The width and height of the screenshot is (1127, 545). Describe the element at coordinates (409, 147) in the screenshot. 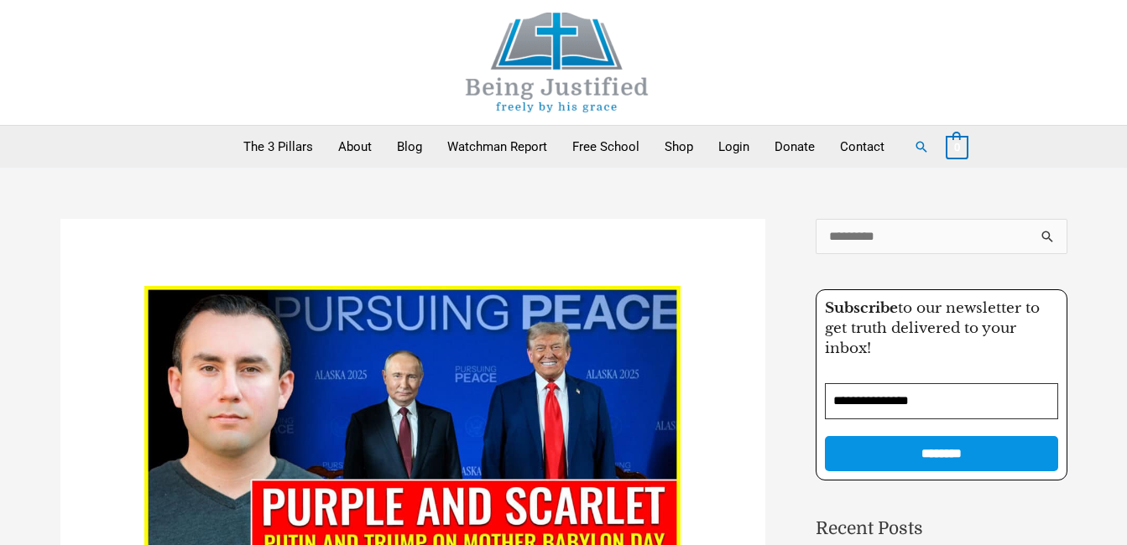

I see `a: Blog` at that location.